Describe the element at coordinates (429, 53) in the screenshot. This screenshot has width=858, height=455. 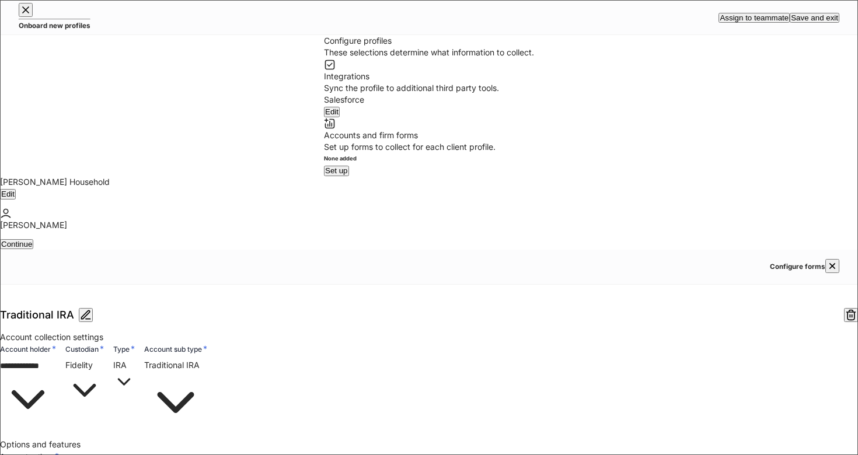
I see `div: These selections determine what information to collect.` at that location.